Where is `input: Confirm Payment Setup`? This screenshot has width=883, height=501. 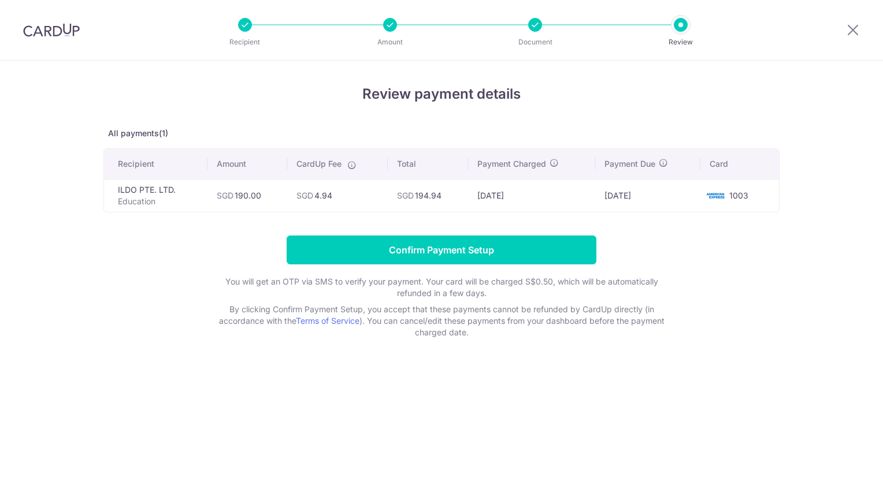
input: Confirm Payment Setup is located at coordinates (441, 250).